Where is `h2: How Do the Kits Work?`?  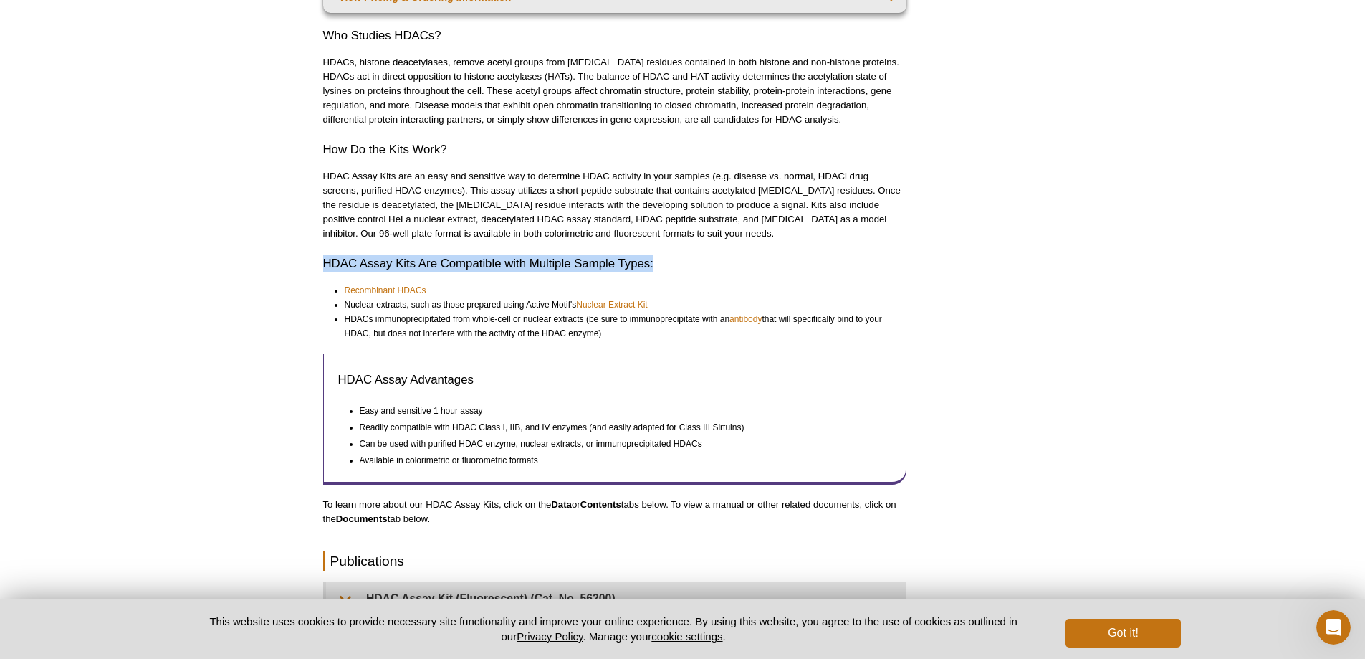 h2: How Do the Kits Work? is located at coordinates (615, 150).